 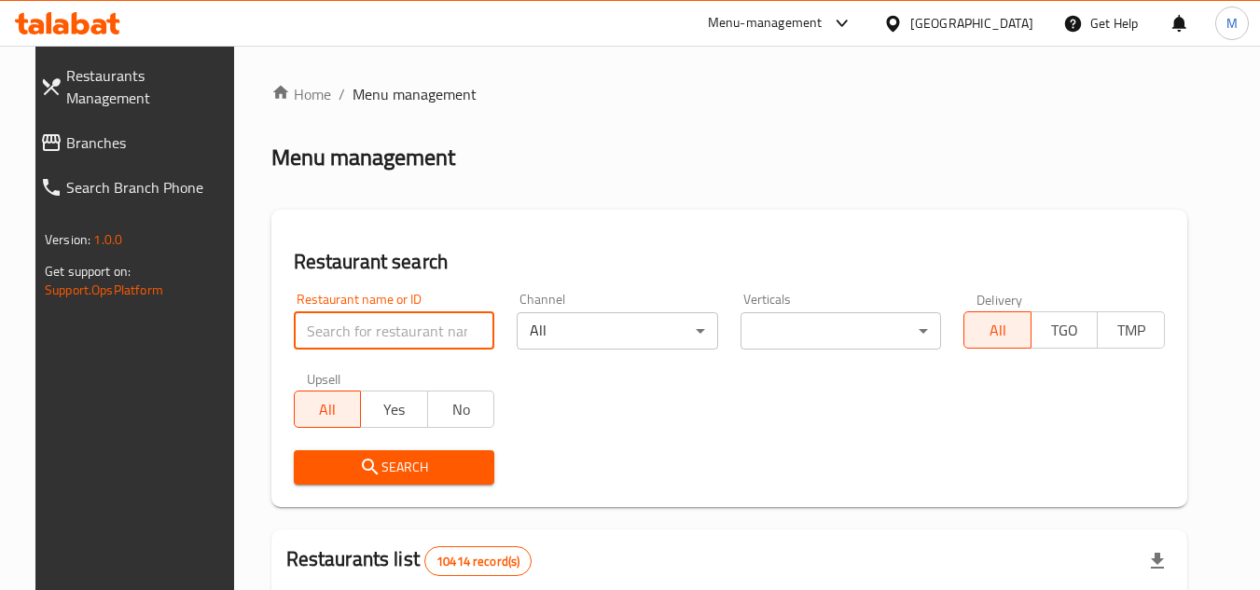 What do you see at coordinates (1130, 330) in the screenshot?
I see `button: TMP` at bounding box center [1130, 330].